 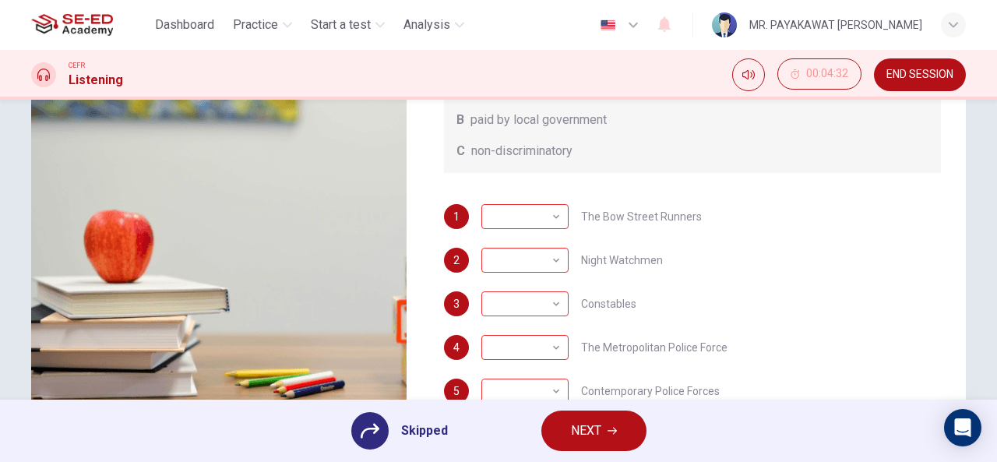 What do you see at coordinates (456, 260) in the screenshot?
I see `span: 2` at bounding box center [456, 260].